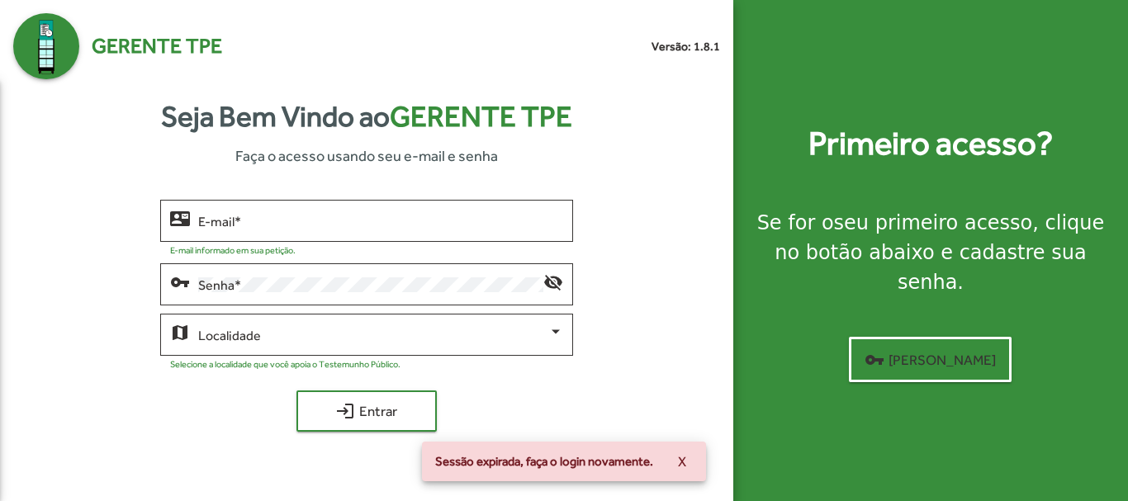  Describe the element at coordinates (46, 46) in the screenshot. I see `img: Logo Gerente` at that location.